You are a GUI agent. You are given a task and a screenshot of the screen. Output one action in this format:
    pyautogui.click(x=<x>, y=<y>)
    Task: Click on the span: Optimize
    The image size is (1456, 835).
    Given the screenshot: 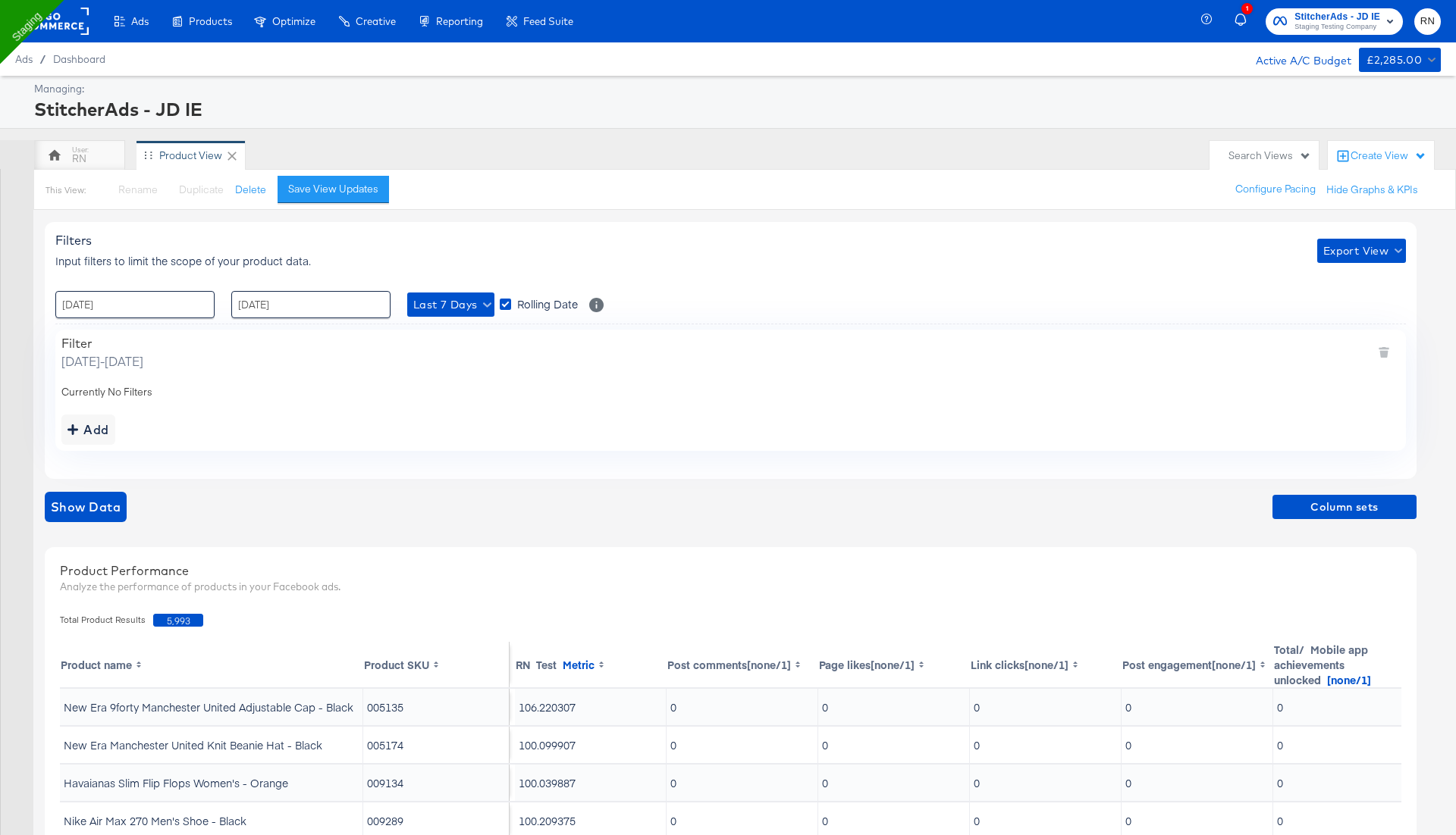 What is the action you would take?
    pyautogui.click(x=293, y=21)
    